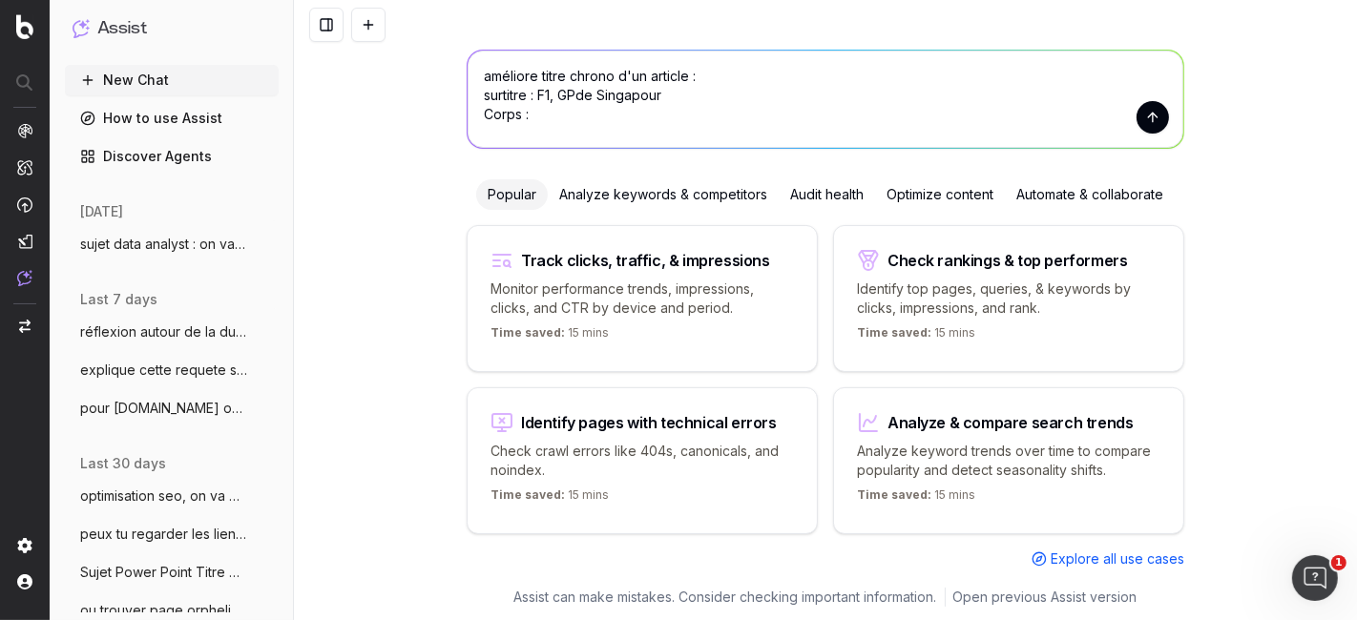 Image resolution: width=1357 pixels, height=620 pixels. What do you see at coordinates (172, 118) in the screenshot?
I see `a: How to use Assist` at bounding box center [172, 118].